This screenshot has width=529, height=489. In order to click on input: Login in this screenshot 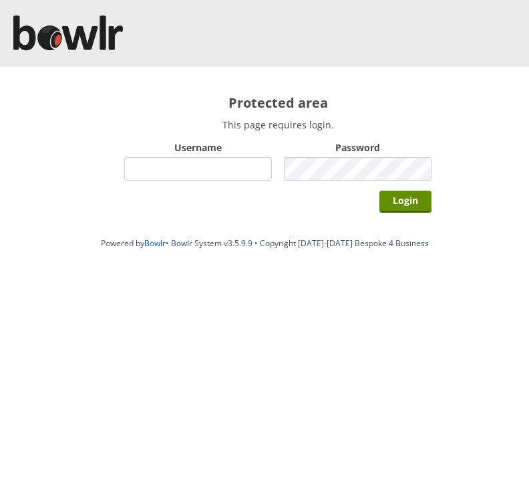, I will do `click(406, 201)`.